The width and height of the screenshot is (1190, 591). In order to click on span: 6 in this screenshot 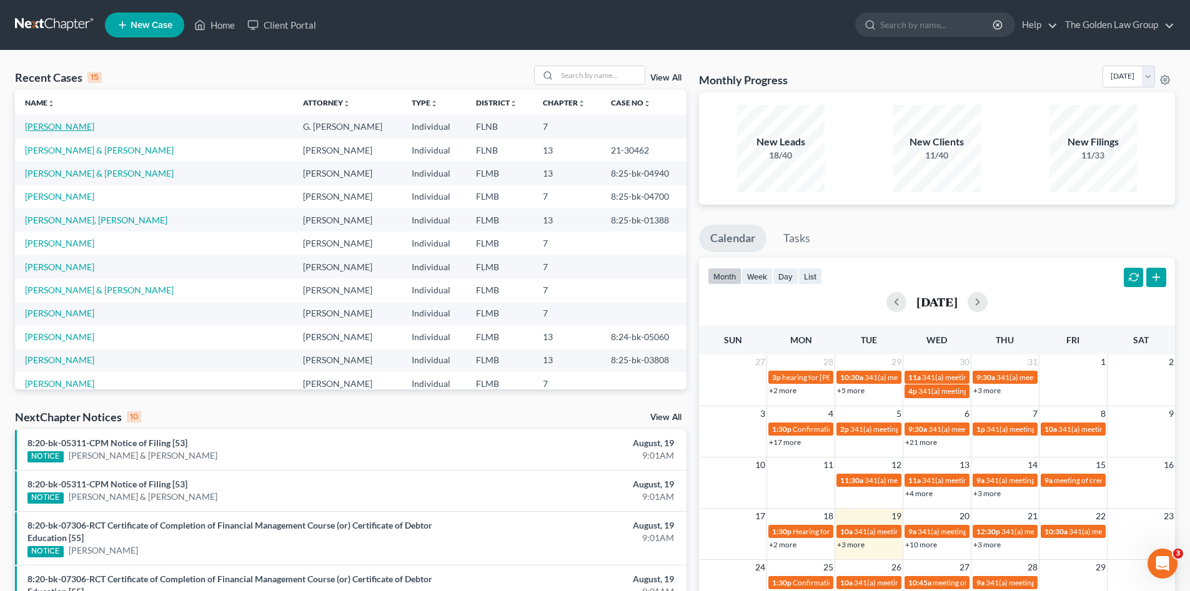, I will do `click(967, 414)`.